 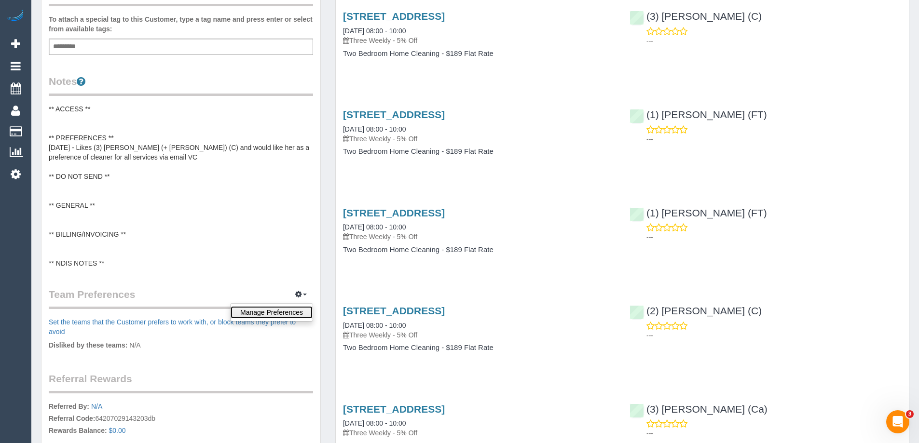 What do you see at coordinates (69, 407) in the screenshot?
I see `label: Referred By:` at bounding box center [69, 407].